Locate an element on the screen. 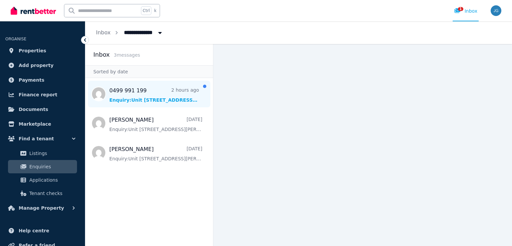  a: Properties is located at coordinates (42, 51).